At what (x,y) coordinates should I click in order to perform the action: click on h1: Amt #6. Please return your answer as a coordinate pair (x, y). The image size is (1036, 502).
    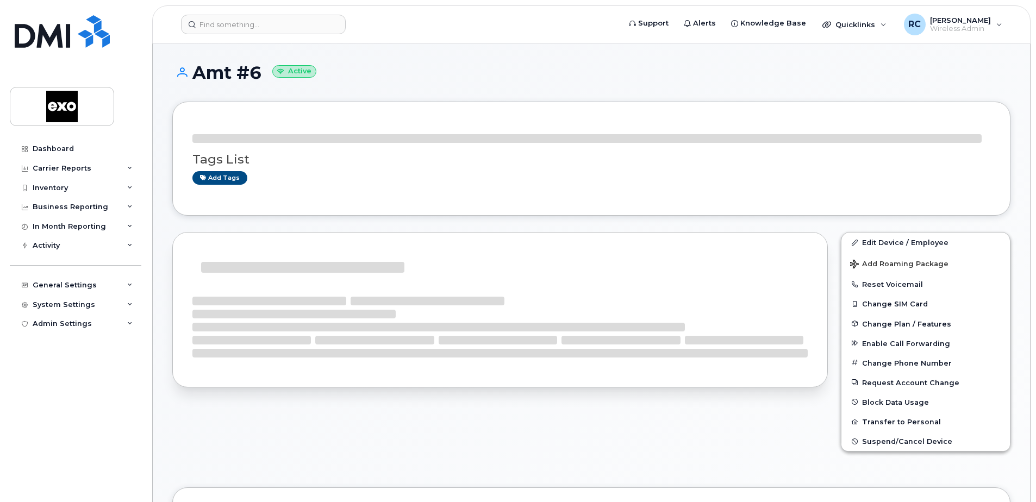
    Looking at the image, I should click on (591, 72).